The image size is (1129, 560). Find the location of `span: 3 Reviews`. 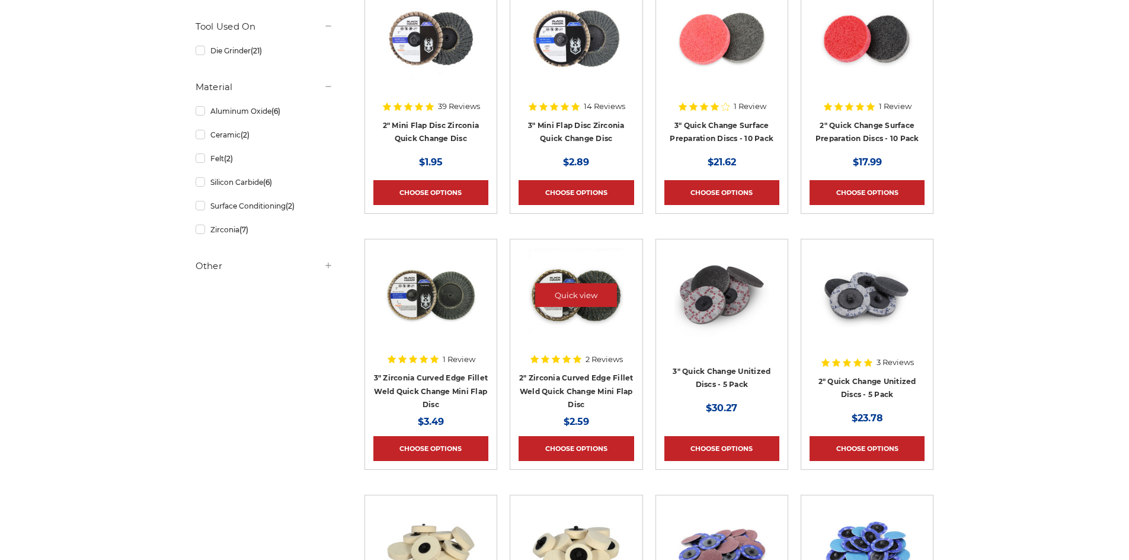

span: 3 Reviews is located at coordinates (895, 362).